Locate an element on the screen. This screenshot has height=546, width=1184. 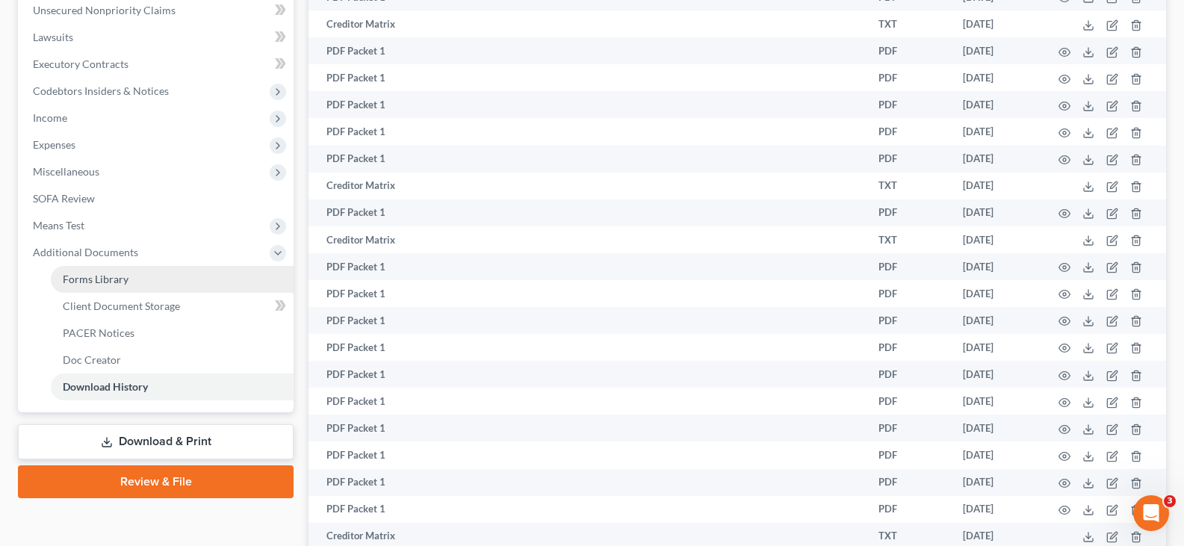
span: Income is located at coordinates (50, 117).